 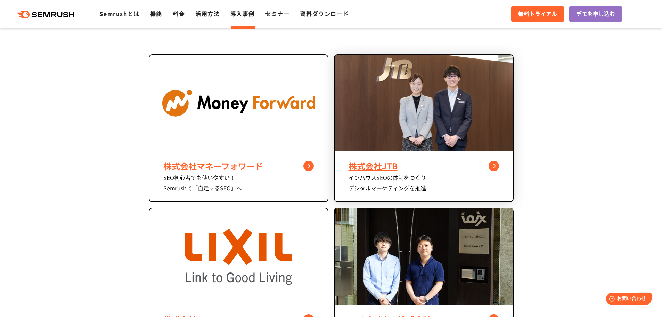 I want to click on a: デモを申し込む, so click(x=596, y=14).